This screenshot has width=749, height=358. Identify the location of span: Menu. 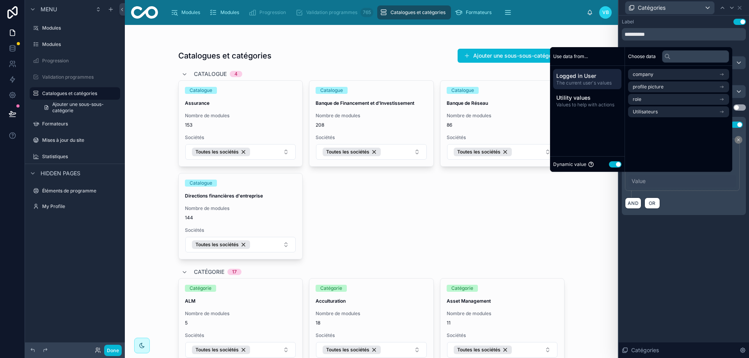
(49, 9).